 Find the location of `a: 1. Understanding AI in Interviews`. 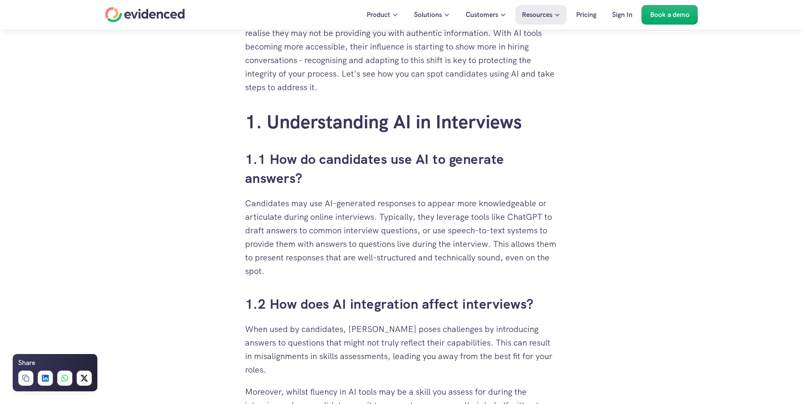

a: 1. Understanding AI in Interviews is located at coordinates (384, 122).